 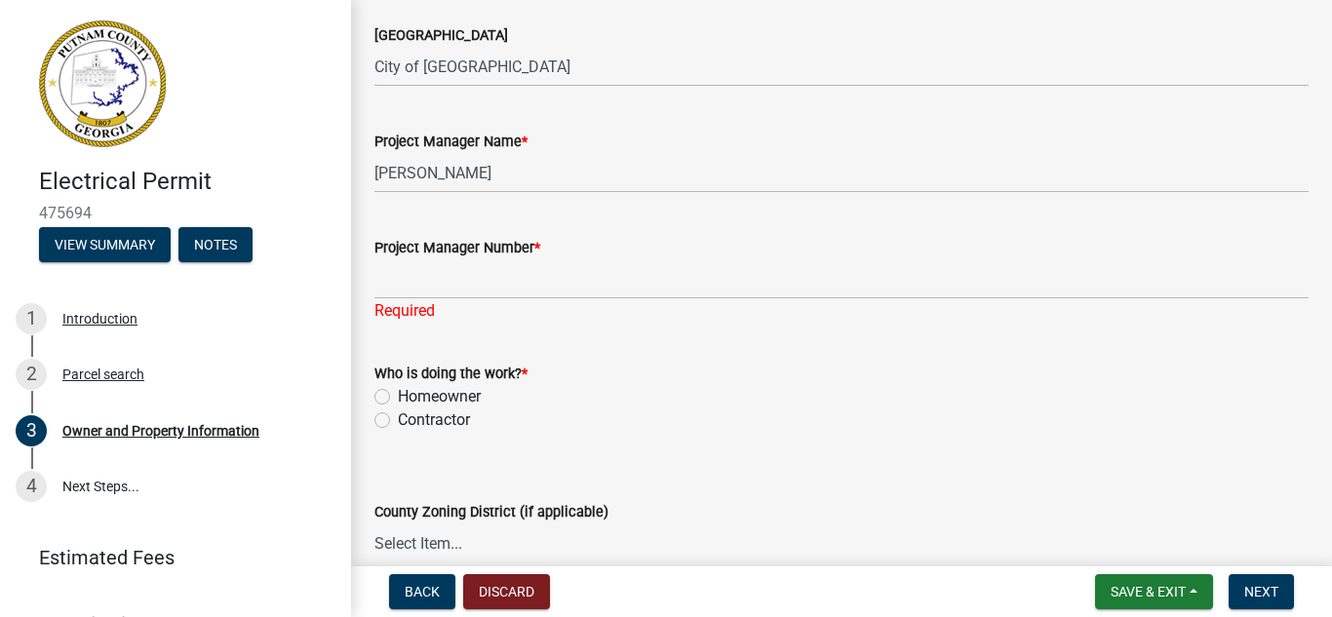 I want to click on label: Who is doing the work?, so click(x=451, y=375).